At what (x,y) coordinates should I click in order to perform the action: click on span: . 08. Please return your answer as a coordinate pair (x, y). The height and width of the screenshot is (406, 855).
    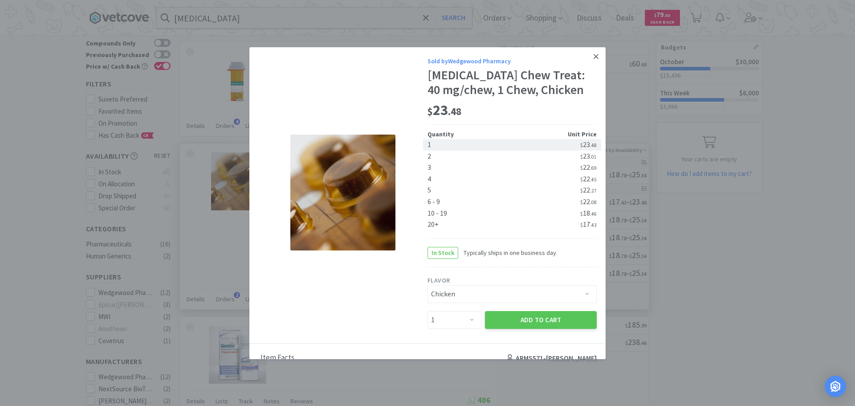
    Looking at the image, I should click on (593, 202).